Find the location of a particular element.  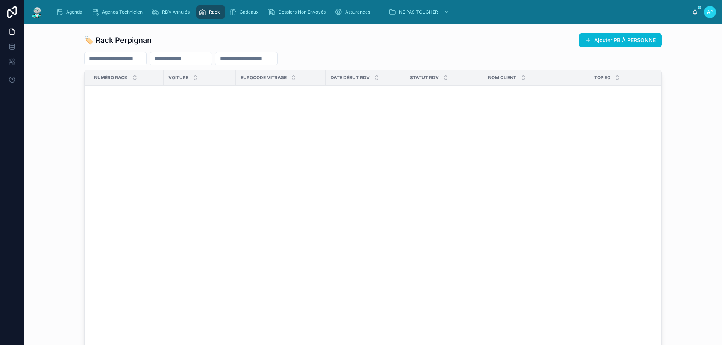

span: Rack is located at coordinates (214, 12).